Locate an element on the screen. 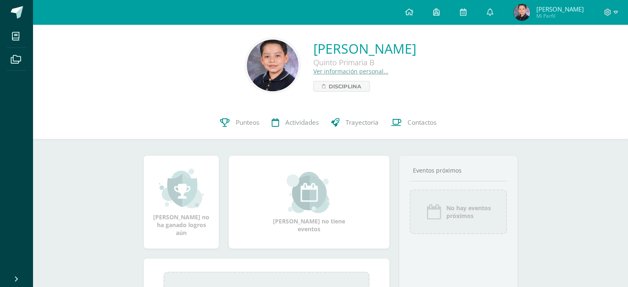  span: Mi Perfil is located at coordinates (560, 16).